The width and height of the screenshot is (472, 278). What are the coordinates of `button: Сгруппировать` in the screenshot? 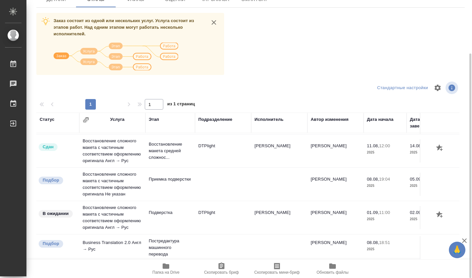 It's located at (86, 120).